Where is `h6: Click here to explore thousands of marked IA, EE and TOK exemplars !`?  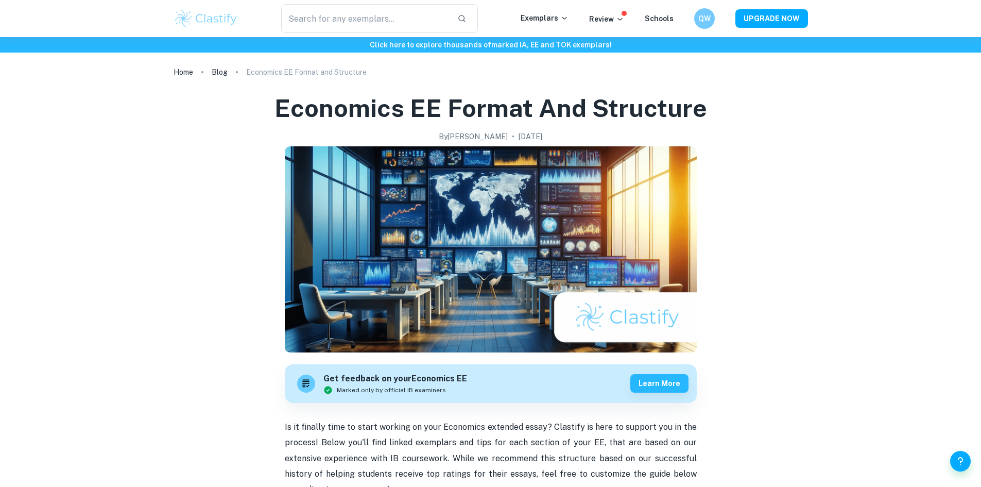
h6: Click here to explore thousands of marked IA, EE and TOK exemplars ! is located at coordinates (490, 45).